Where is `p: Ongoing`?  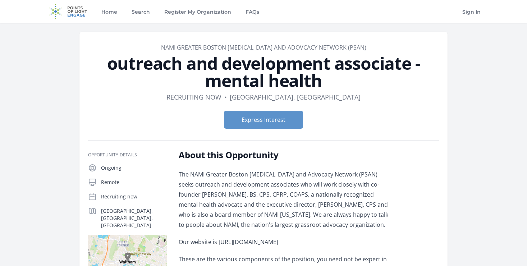
p: Ongoing is located at coordinates (134, 168).